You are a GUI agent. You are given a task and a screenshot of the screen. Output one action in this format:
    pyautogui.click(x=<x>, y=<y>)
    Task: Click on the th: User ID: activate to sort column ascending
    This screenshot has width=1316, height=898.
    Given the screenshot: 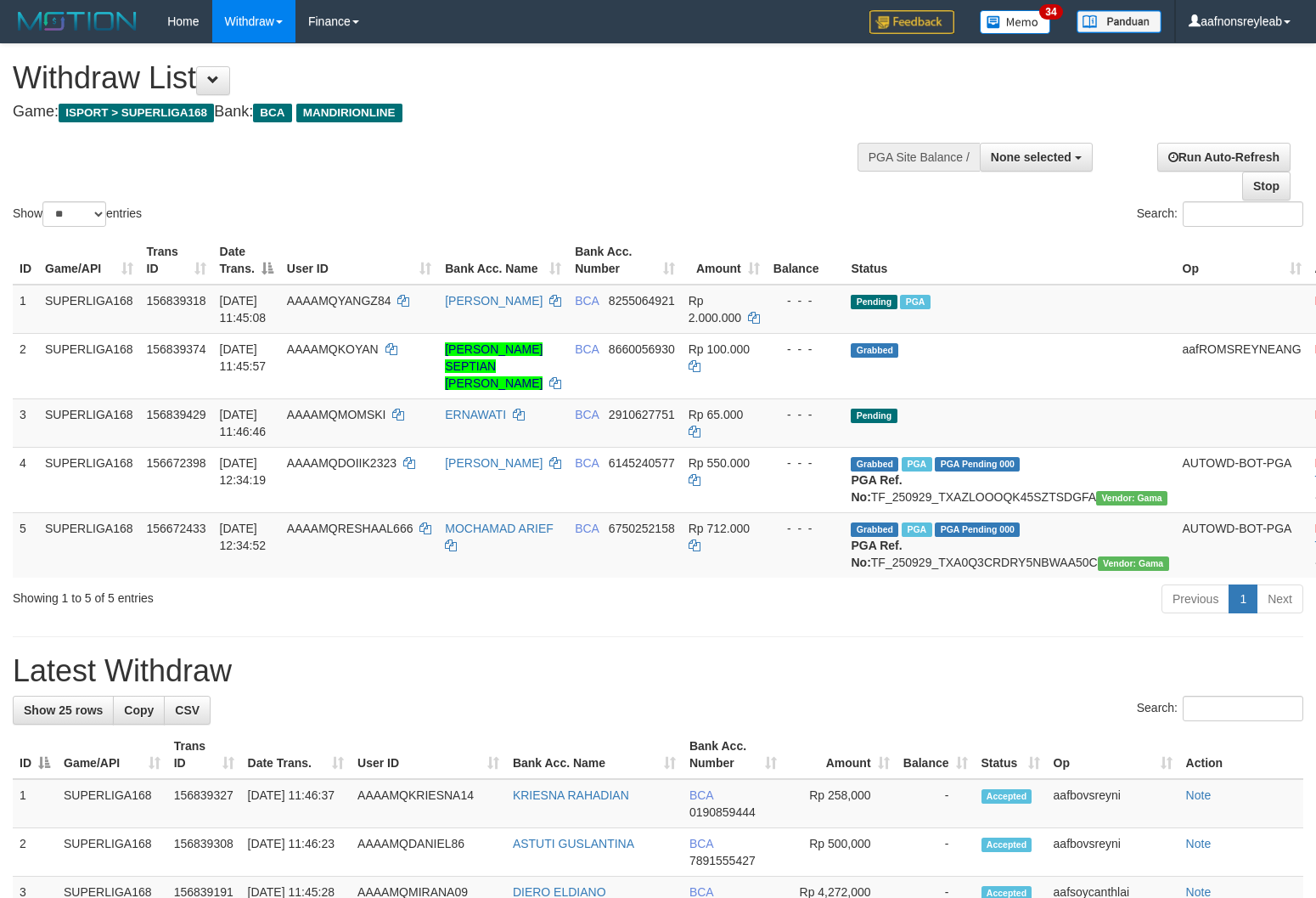 What is the action you would take?
    pyautogui.click(x=359, y=260)
    